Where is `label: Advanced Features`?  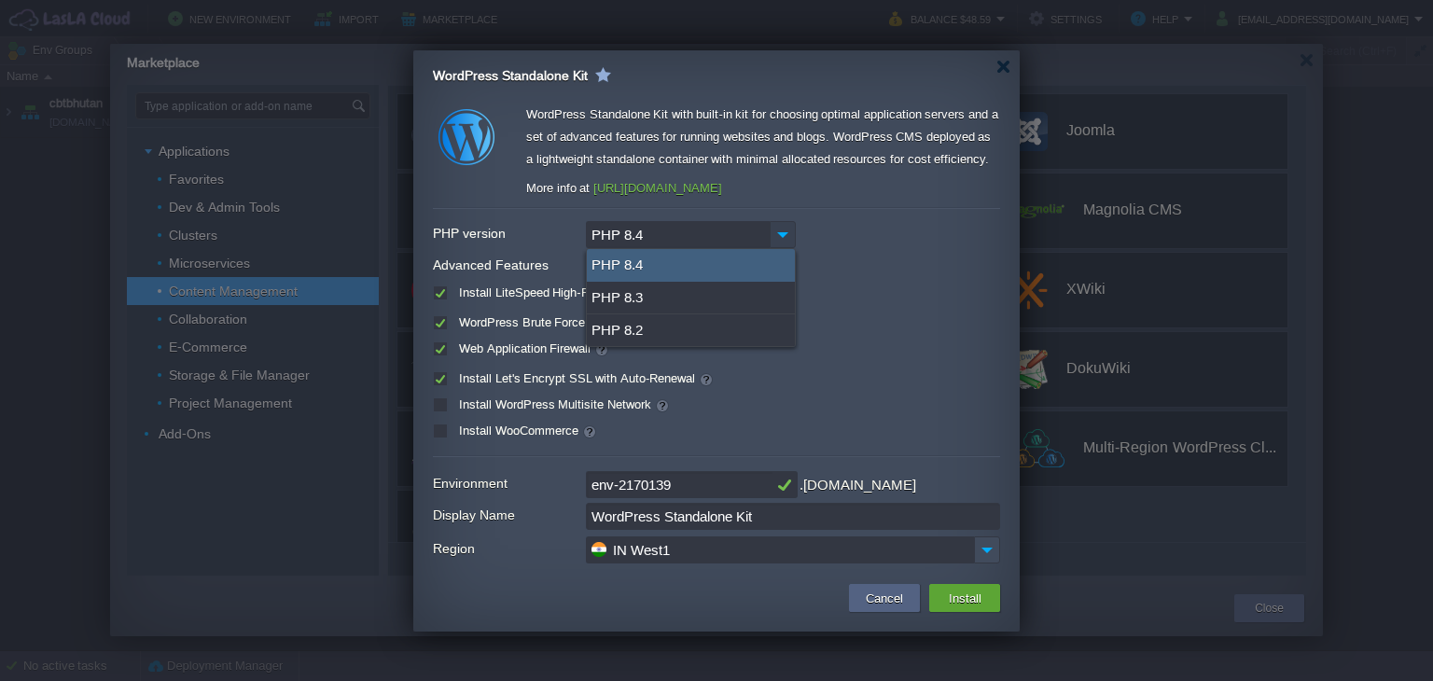 label: Advanced Features is located at coordinates (509, 265).